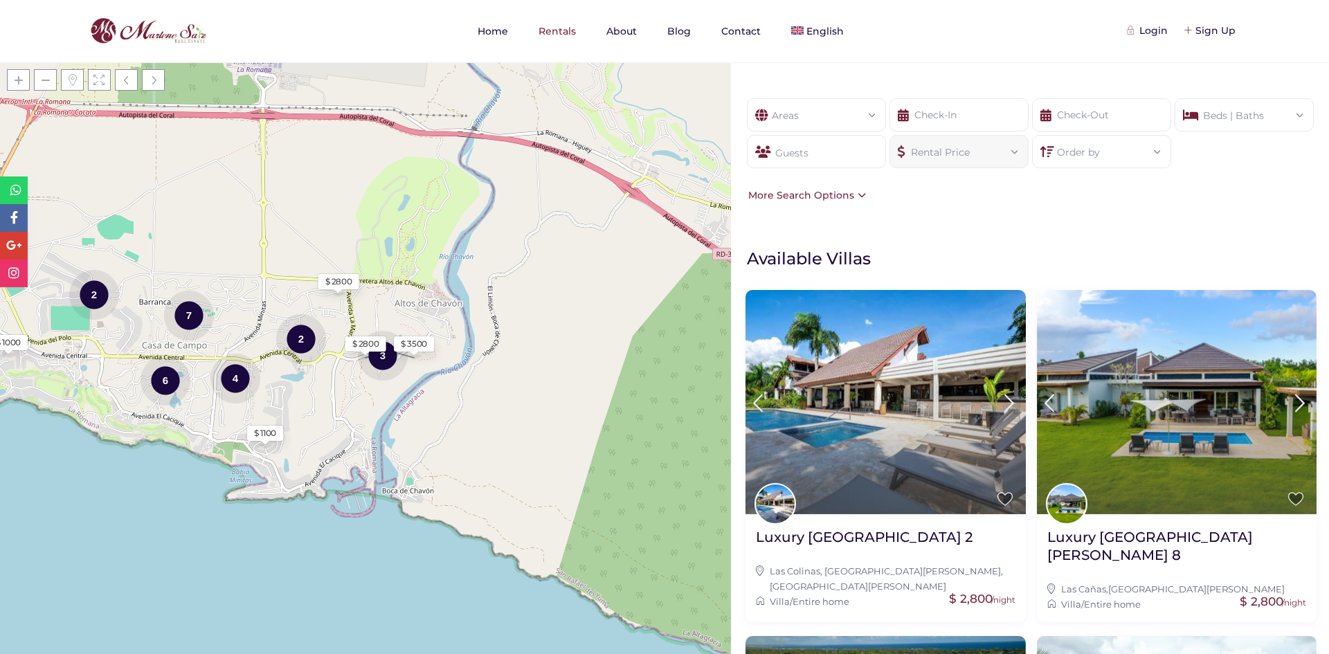  I want to click on input: Check-In, so click(959, 115).